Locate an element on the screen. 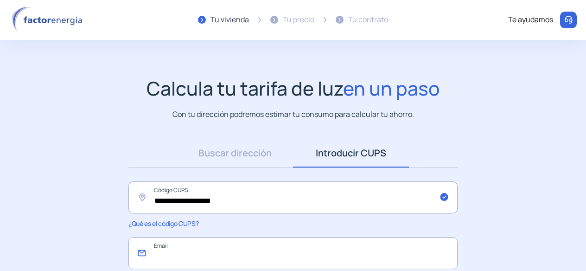 Image resolution: width=586 pixels, height=271 pixels. img: logo factor is located at coordinates (49, 20).